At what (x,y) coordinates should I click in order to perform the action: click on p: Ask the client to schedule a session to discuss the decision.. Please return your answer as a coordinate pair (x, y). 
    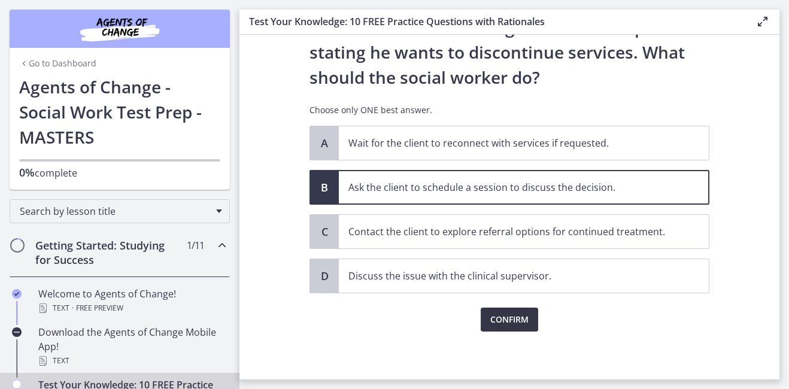
    Looking at the image, I should click on (512, 187).